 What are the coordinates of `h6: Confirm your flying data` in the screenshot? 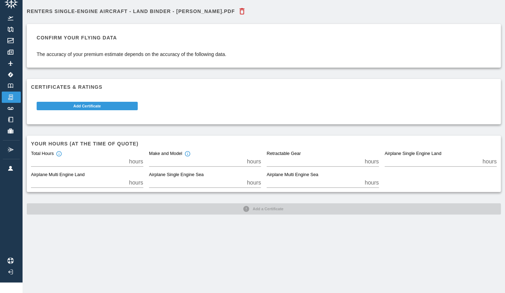 It's located at (131, 38).